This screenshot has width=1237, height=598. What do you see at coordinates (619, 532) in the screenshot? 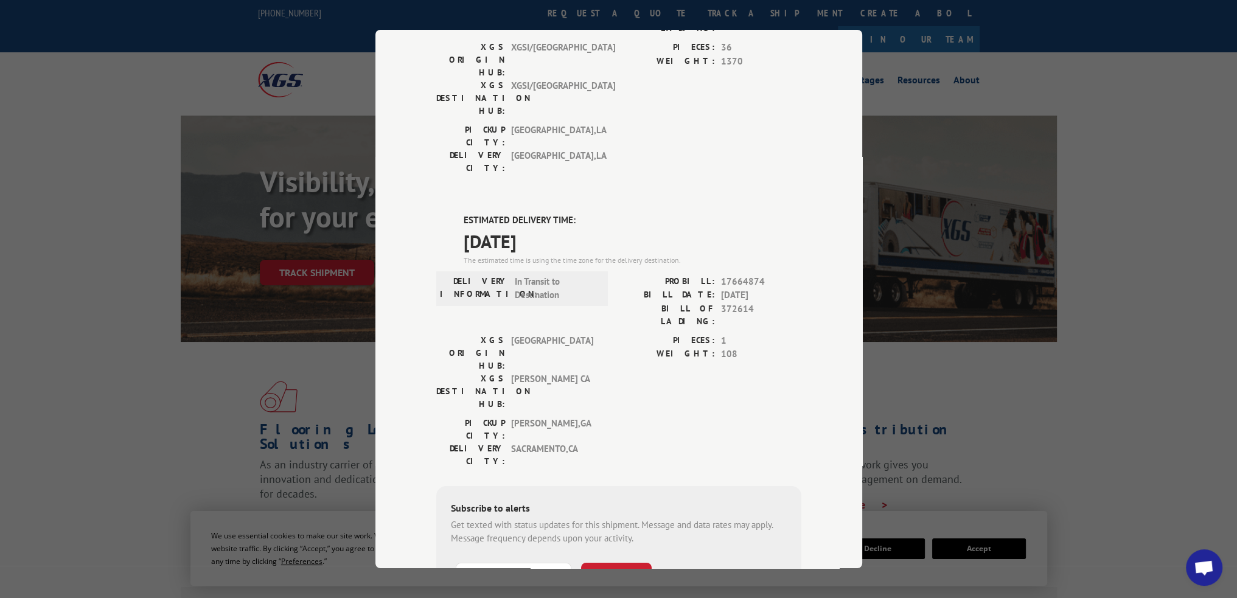
I see `div: Get texted with status updates for this shipment. Message and data rates may apply. Message frequ...` at bounding box center [619, 532].